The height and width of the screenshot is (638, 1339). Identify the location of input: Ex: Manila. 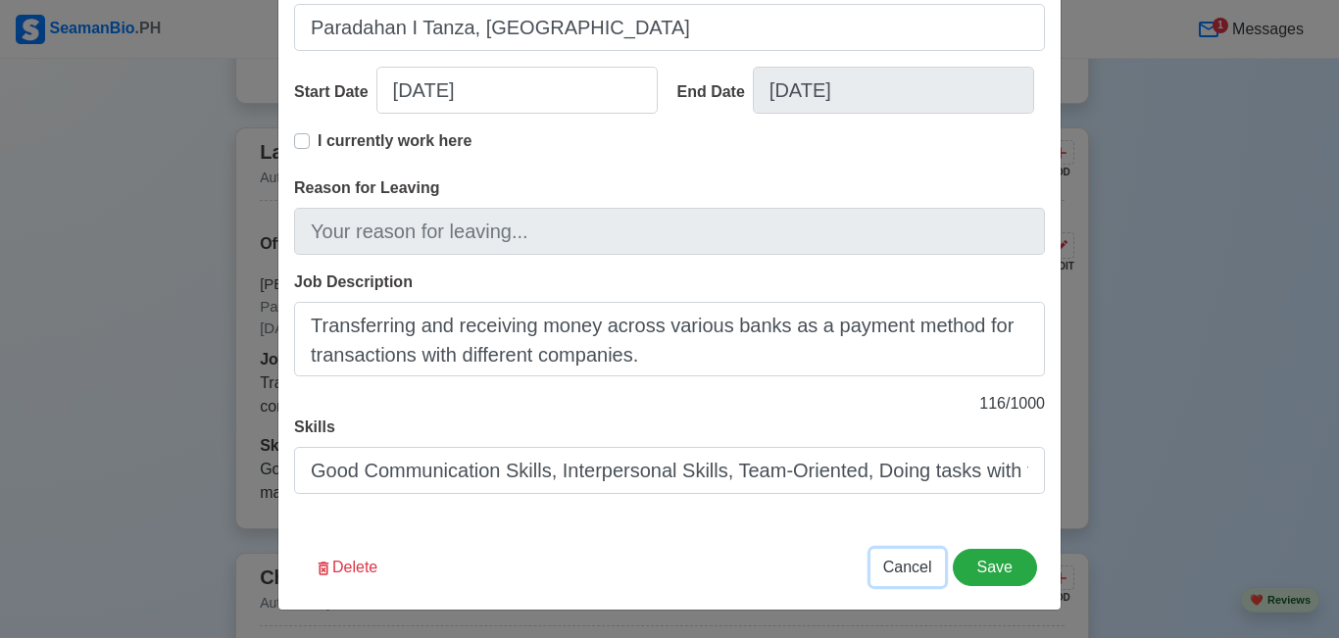
(670, 27).